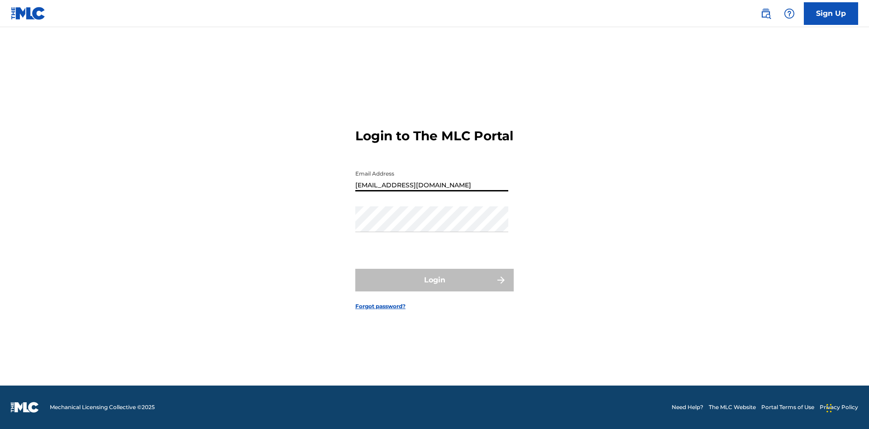 This screenshot has height=429, width=869. What do you see at coordinates (732, 407) in the screenshot?
I see `a: The MLC Website` at bounding box center [732, 407].